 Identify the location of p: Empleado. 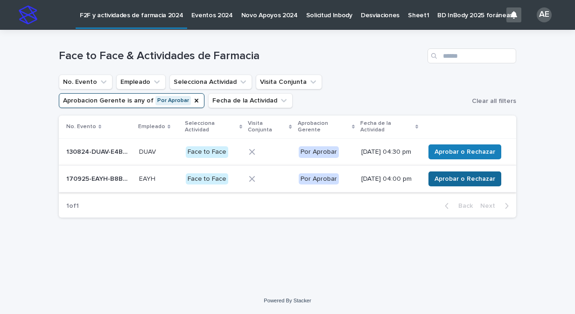
(152, 127).